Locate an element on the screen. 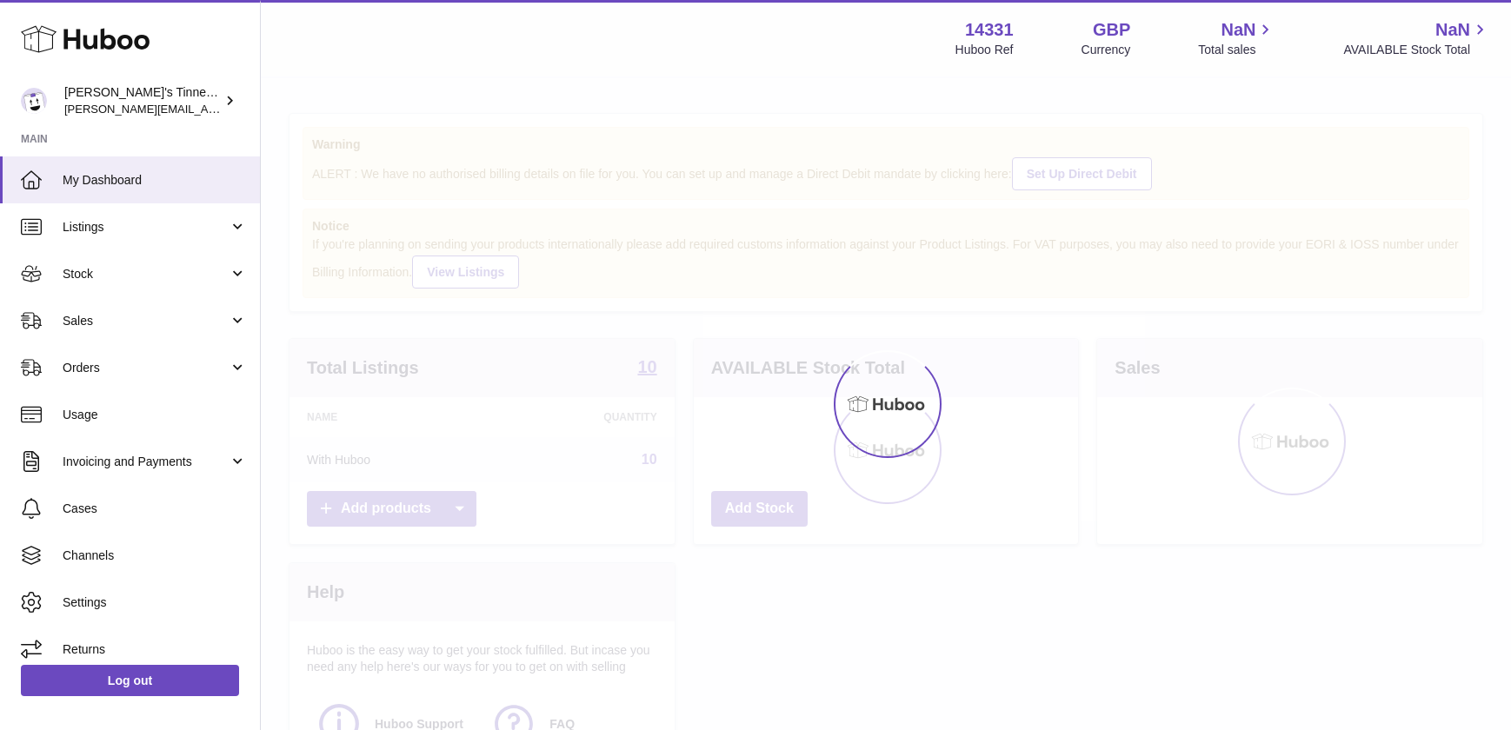 This screenshot has height=730, width=1511. span: Cases is located at coordinates (155, 509).